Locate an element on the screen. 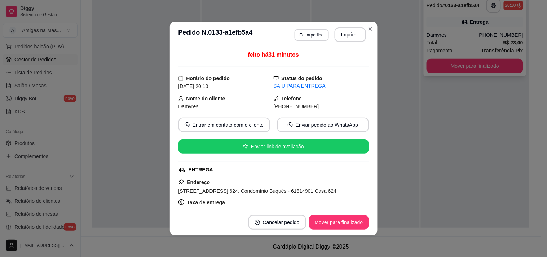 The image size is (547, 257). span: Damyres is located at coordinates (188, 106).